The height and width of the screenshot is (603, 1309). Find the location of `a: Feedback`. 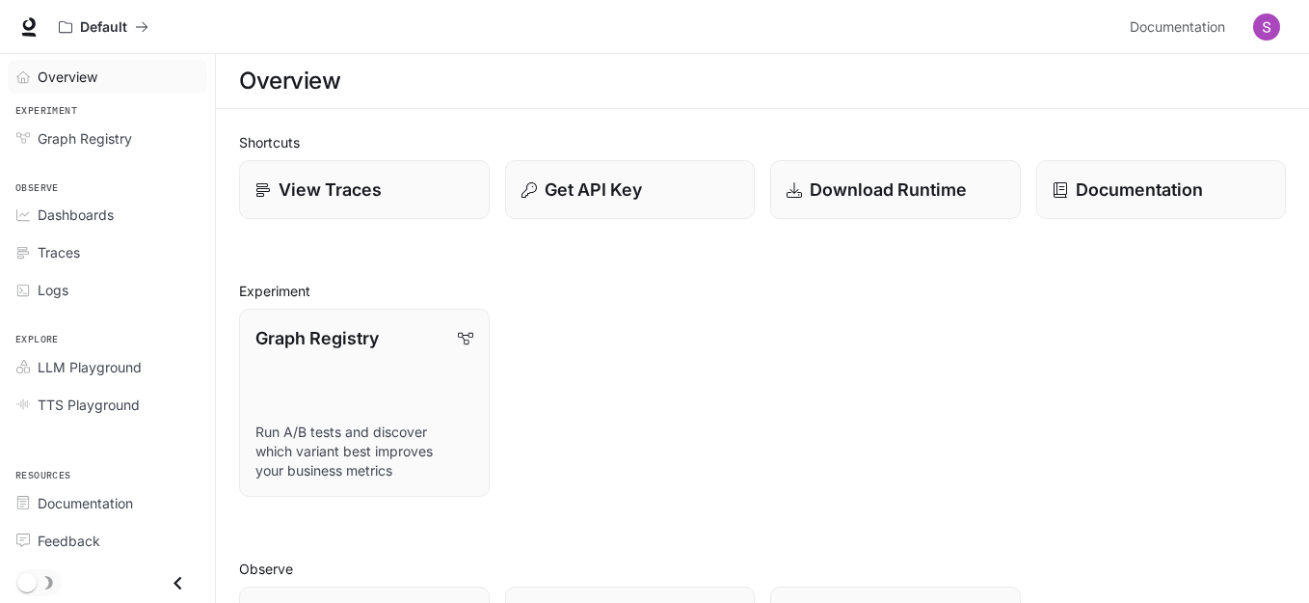

a: Feedback is located at coordinates (107, 540).